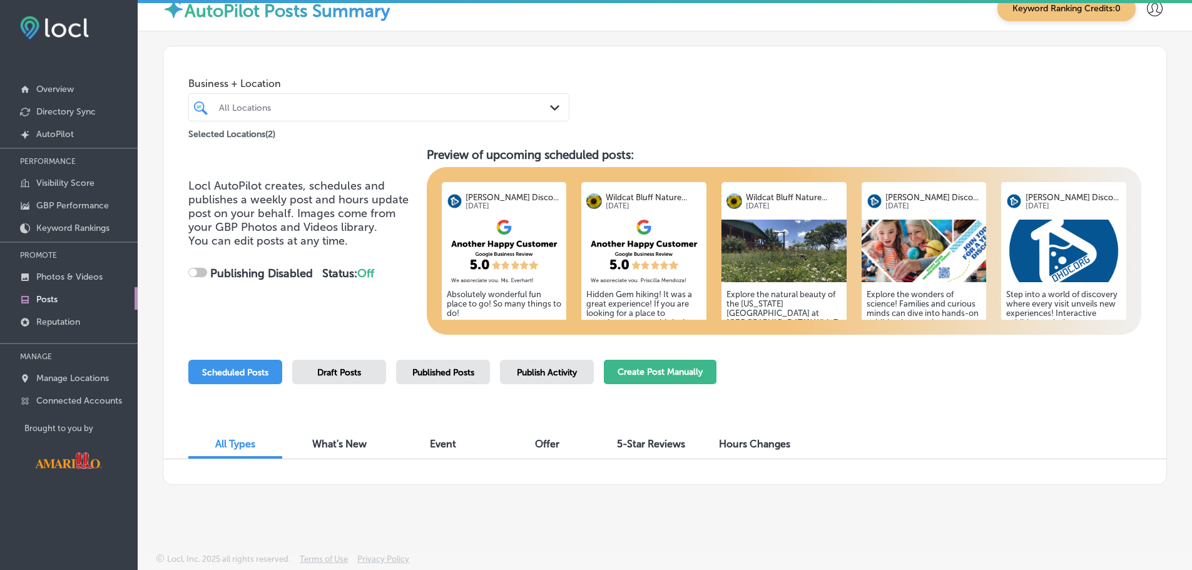  What do you see at coordinates (68, 460) in the screenshot?
I see `img: Visit Amarillo` at bounding box center [68, 460].